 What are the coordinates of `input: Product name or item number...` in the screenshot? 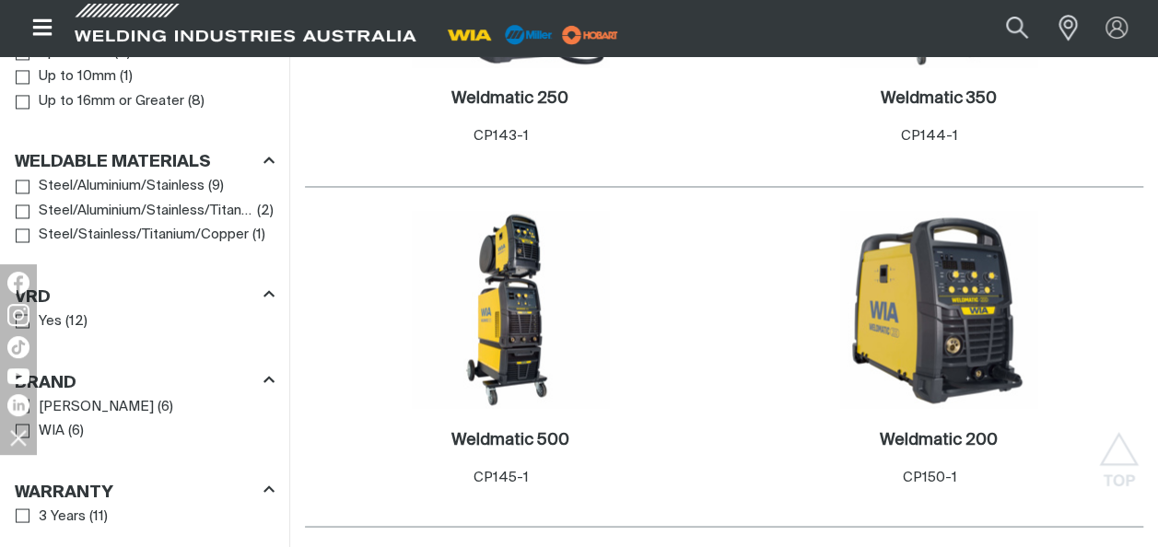 It's located at (1005, 28).